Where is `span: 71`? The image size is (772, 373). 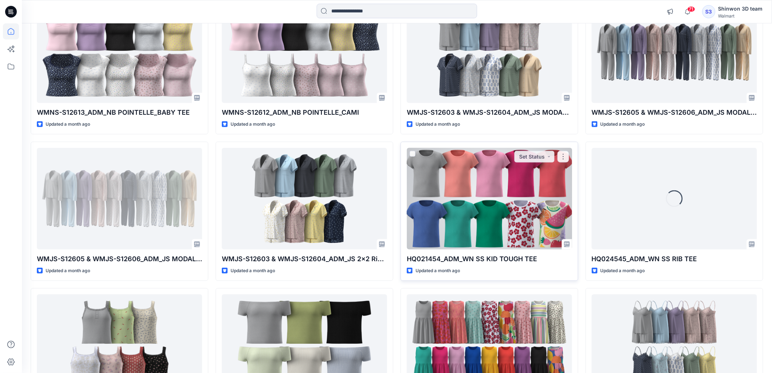
span: 71 is located at coordinates (692, 9).